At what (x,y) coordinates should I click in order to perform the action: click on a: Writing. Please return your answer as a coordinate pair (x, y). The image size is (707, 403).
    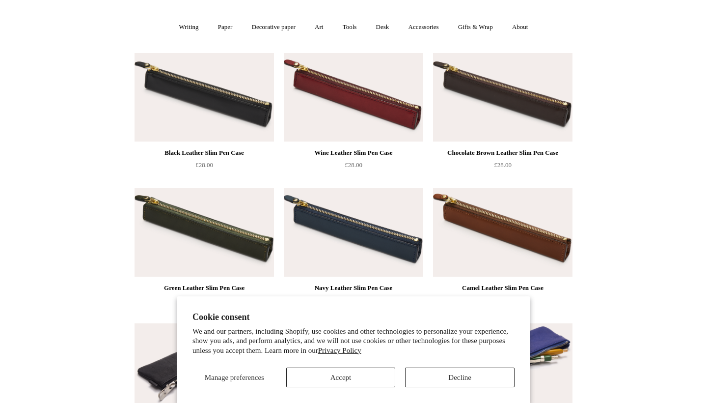
    Looking at the image, I should click on (189, 27).